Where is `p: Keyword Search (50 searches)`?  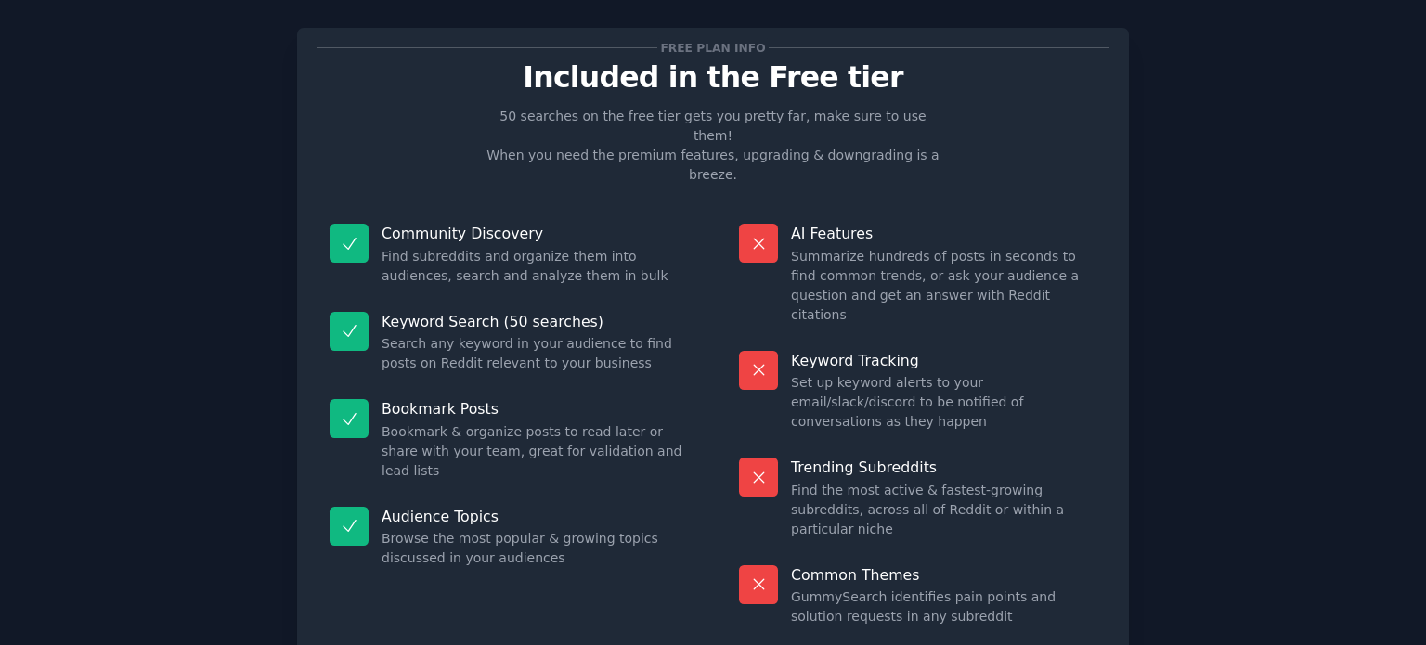
p: Keyword Search (50 searches) is located at coordinates (534, 321).